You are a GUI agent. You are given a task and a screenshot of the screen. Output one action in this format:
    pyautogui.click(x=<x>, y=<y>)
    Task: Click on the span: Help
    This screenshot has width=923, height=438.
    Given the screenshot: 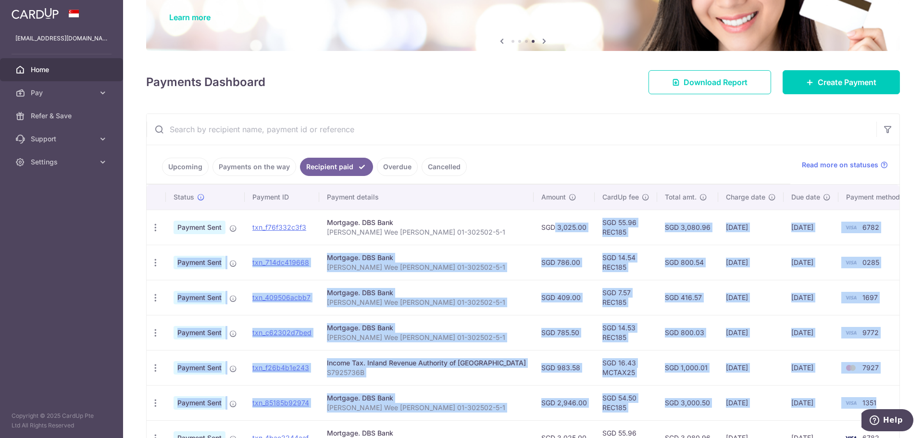 What is the action you would take?
    pyautogui.click(x=31, y=11)
    